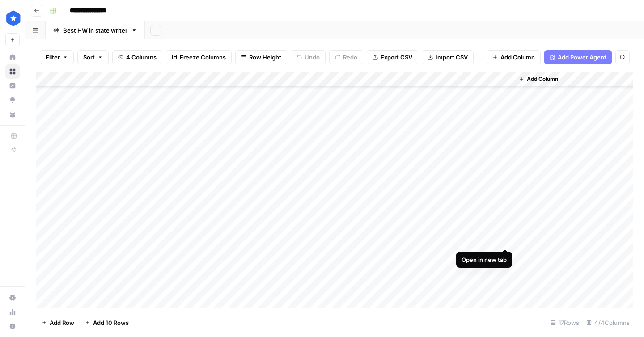 This screenshot has height=337, width=644. I want to click on button: Freeze Columns, so click(198, 57).